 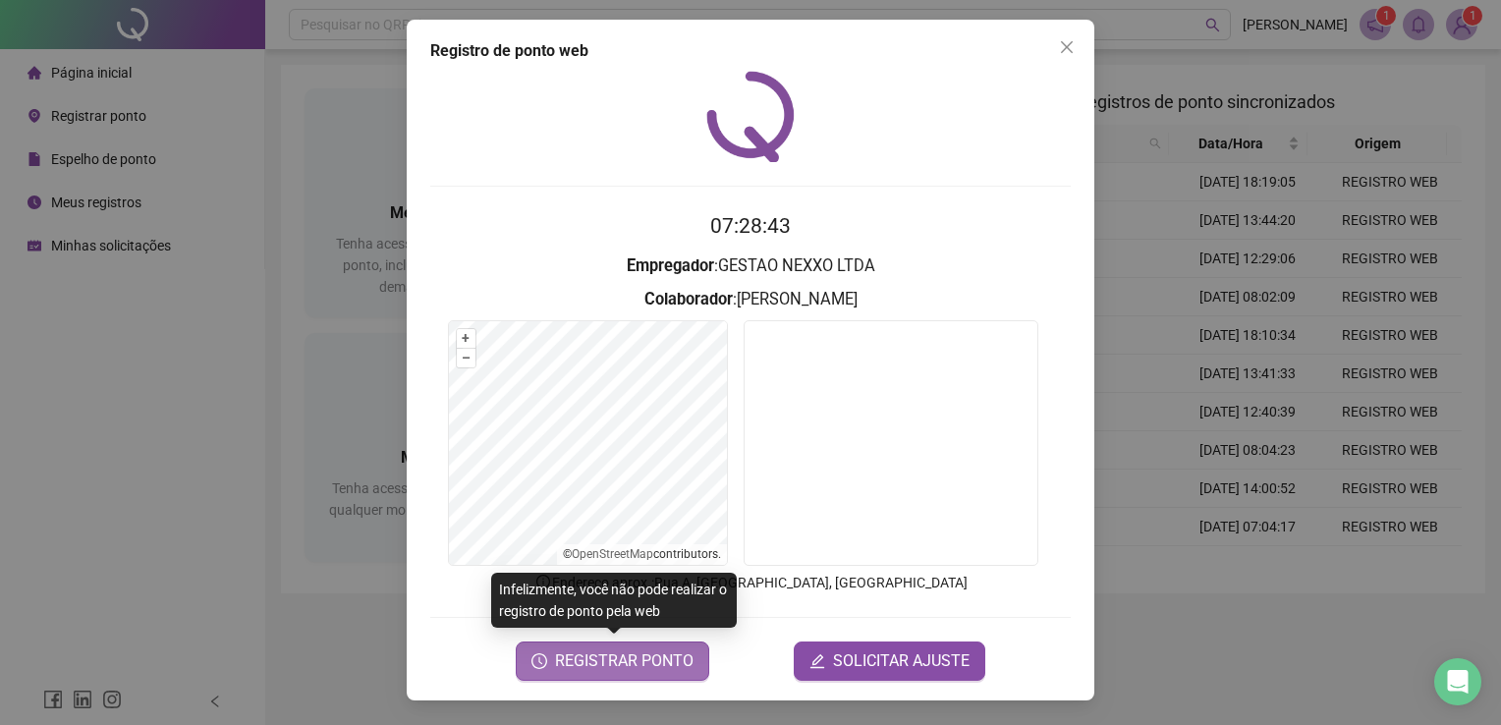 I want to click on div: Infelizmente, você não pode realizar o registro de ponto pela web, so click(x=614, y=600).